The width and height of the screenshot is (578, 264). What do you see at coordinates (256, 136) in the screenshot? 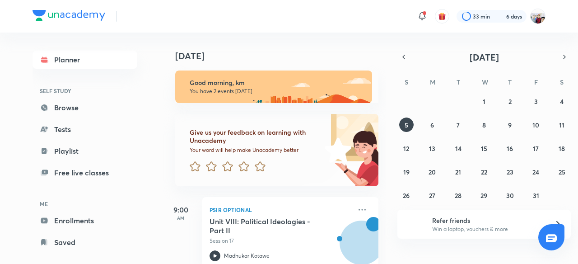
I see `h6: Give us your feedback on learning with Unacademy` at bounding box center [256, 136].